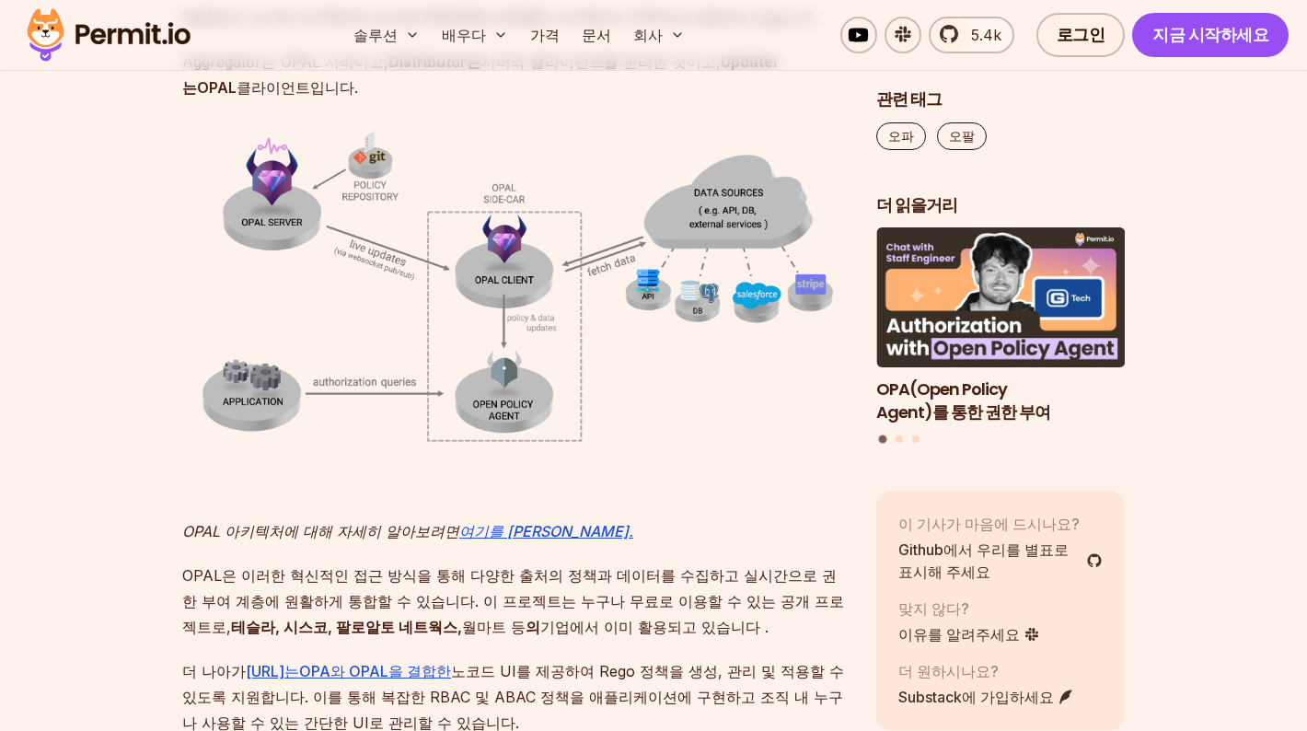 This screenshot has width=1307, height=731. I want to click on font: Distributor는, so click(435, 62).